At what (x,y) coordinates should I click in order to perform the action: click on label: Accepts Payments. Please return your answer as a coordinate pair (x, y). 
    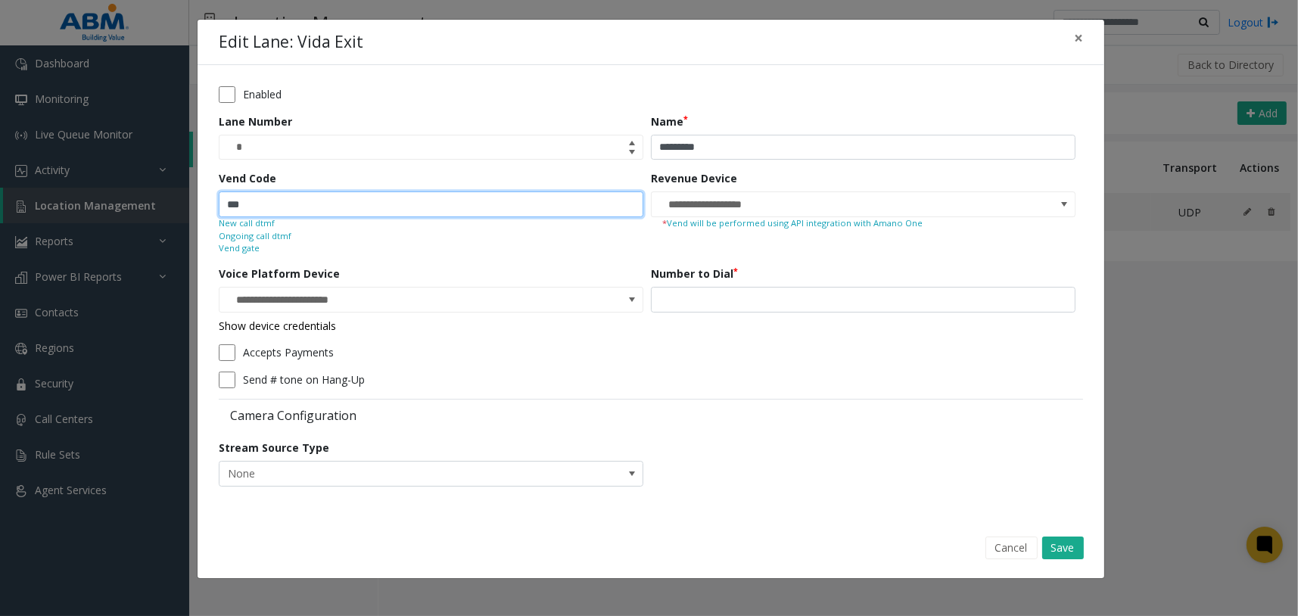
    Looking at the image, I should click on (288, 352).